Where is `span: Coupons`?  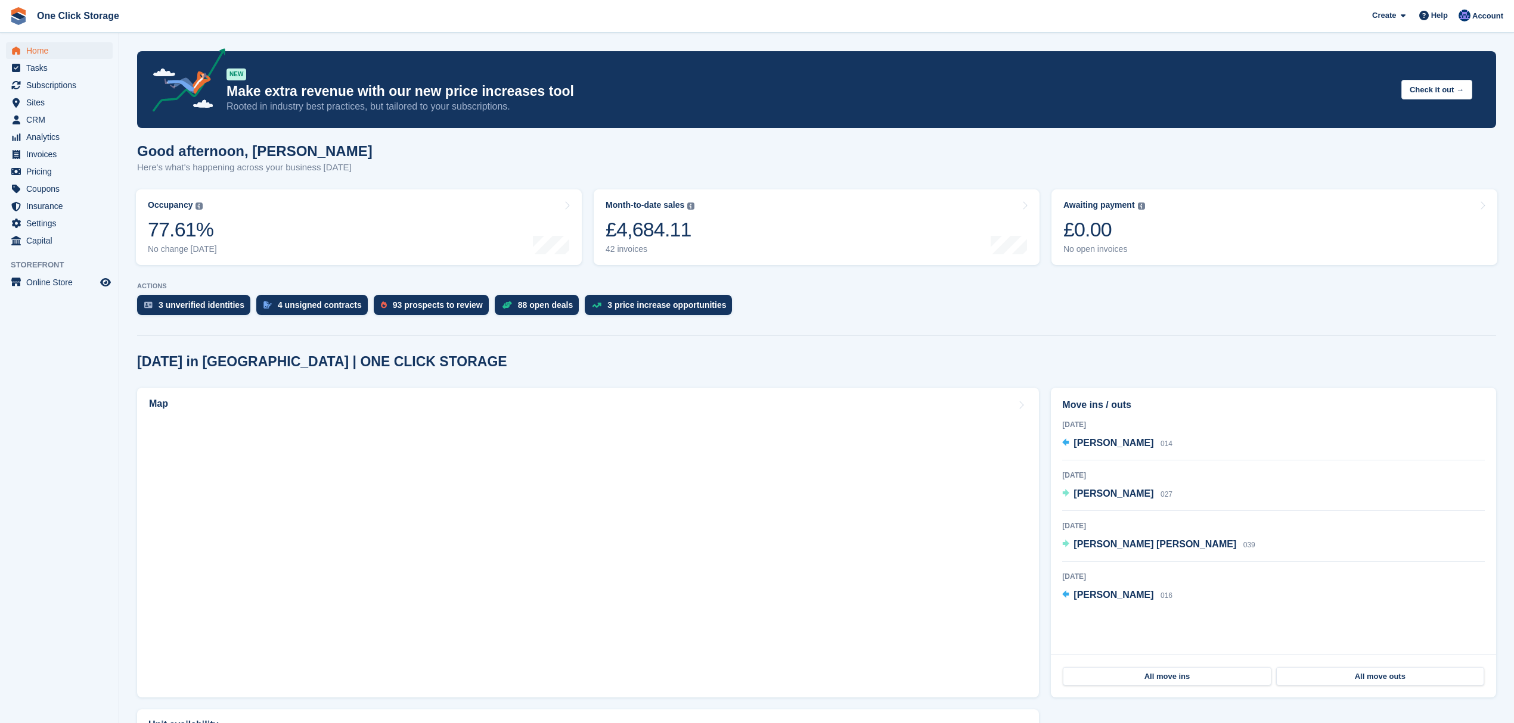
span: Coupons is located at coordinates (62, 189).